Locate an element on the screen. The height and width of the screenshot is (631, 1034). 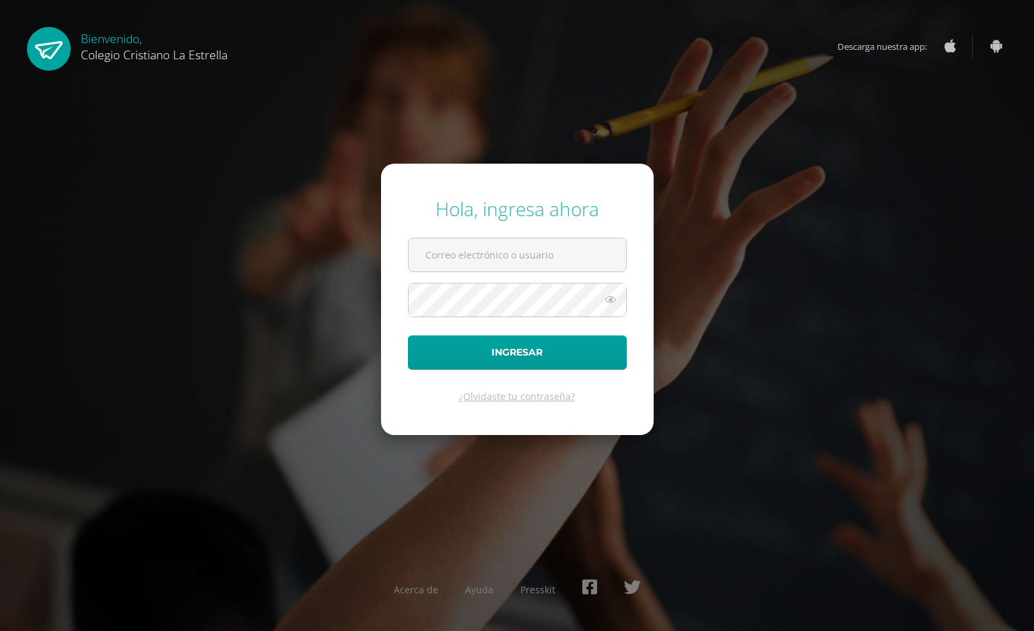
a: Ayuda is located at coordinates (479, 589).